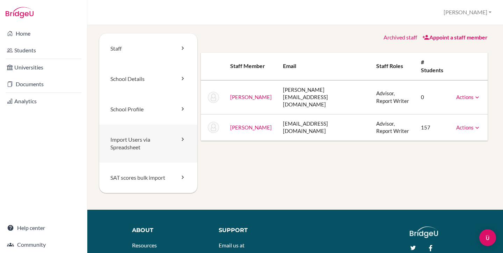 The image size is (503, 253). What do you see at coordinates (433, 127) in the screenshot?
I see `td: 157` at bounding box center [433, 127].